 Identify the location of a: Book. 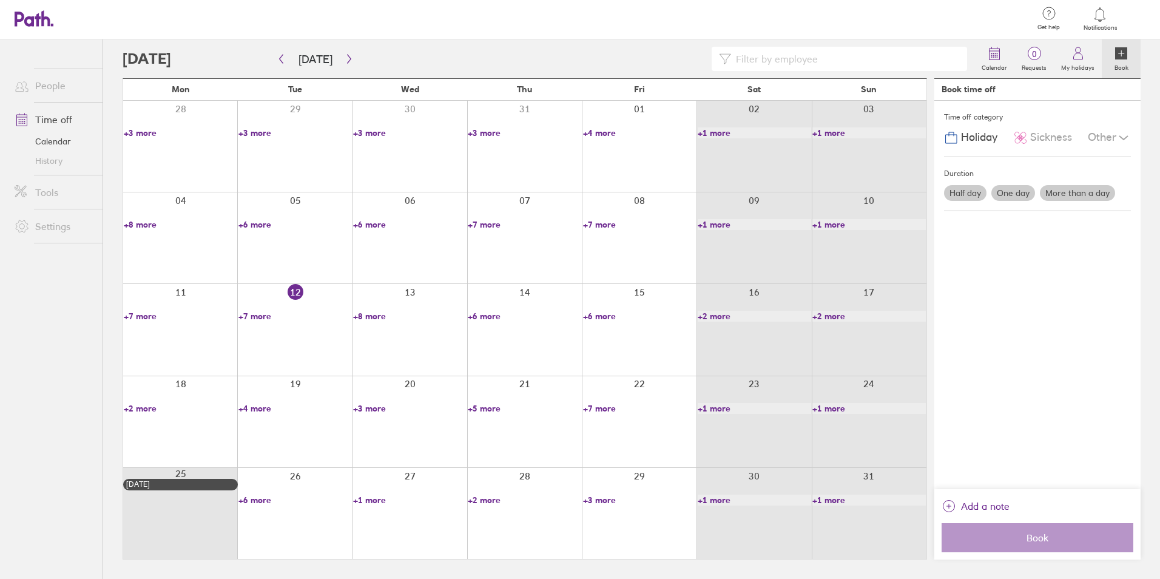
(1121, 59).